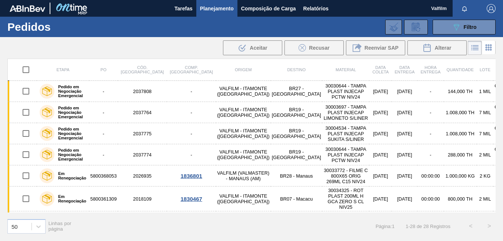  Describe the element at coordinates (268, 9) in the screenshot. I see `span: Composição de Carga` at that location.